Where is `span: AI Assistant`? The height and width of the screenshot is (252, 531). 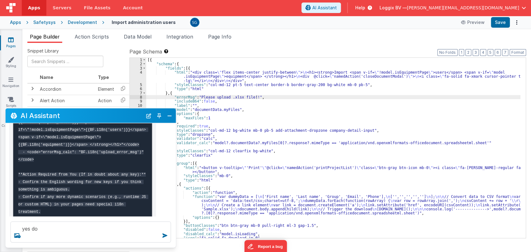
span: AI Assistant is located at coordinates (325, 8).